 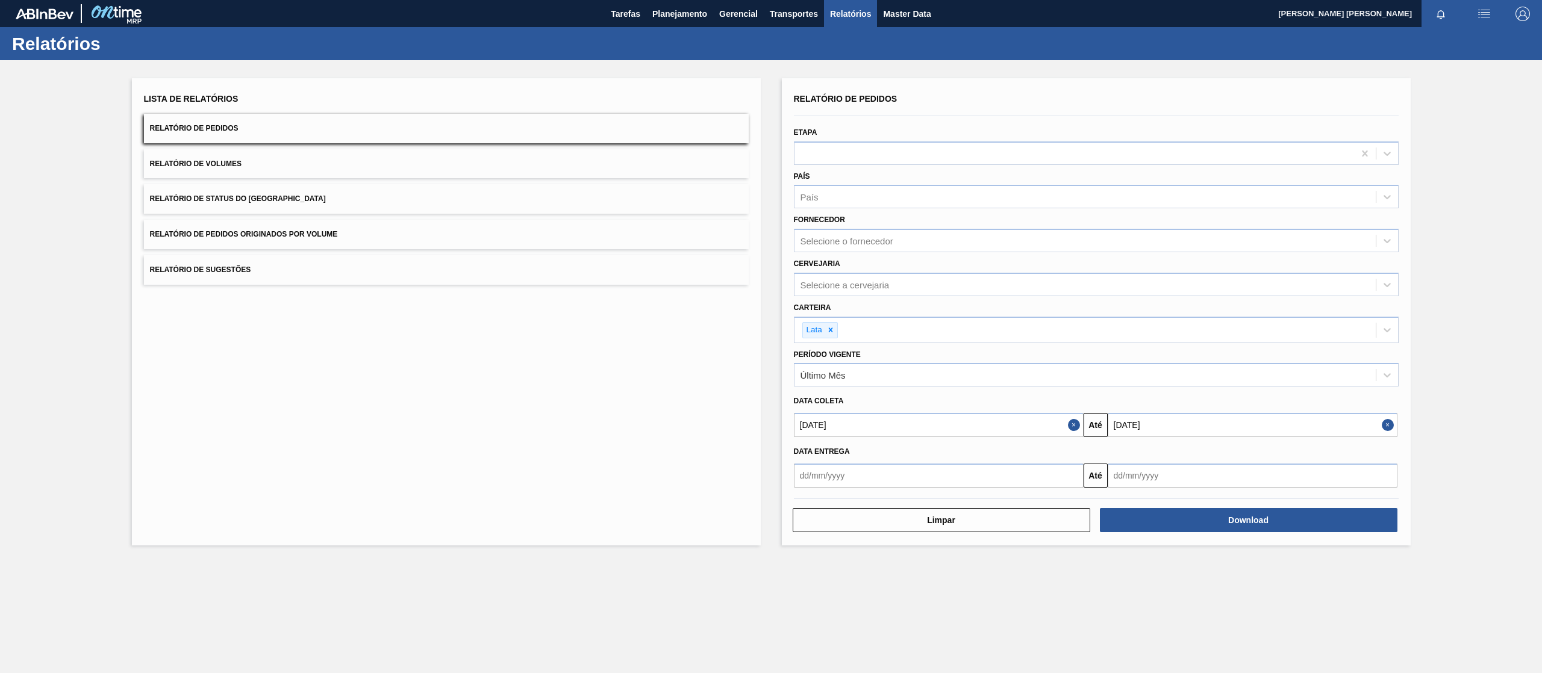 I want to click on button: Relatório de Pedidos Originados por Volume, so click(x=446, y=234).